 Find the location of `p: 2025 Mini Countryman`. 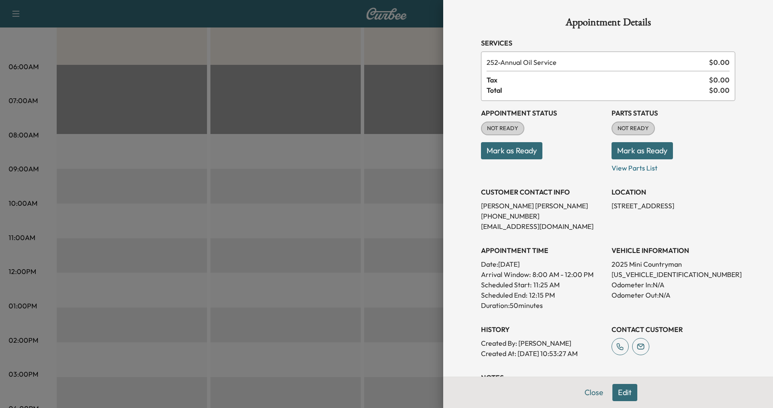

p: 2025 Mini Countryman is located at coordinates (673, 264).